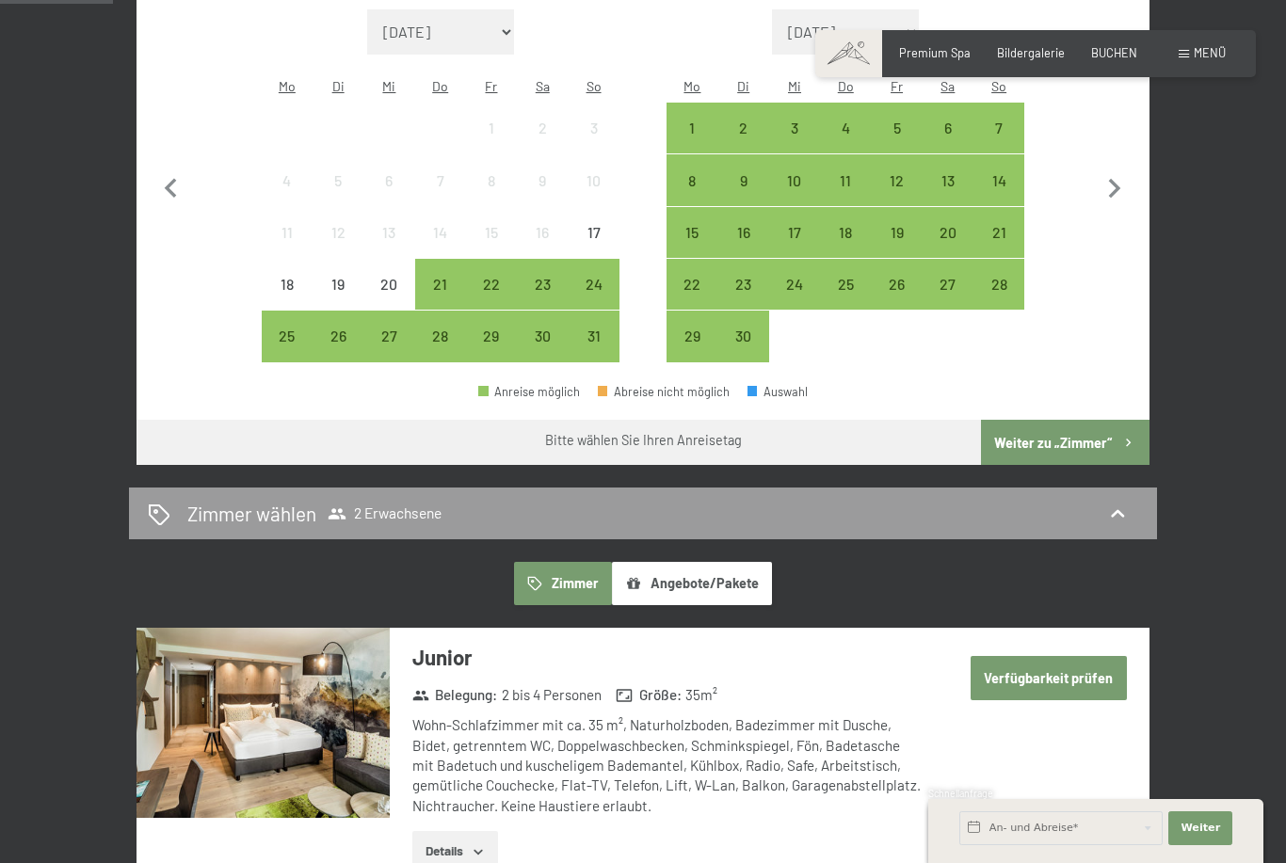  I want to click on abbr: Mittwoch, so click(795, 86).